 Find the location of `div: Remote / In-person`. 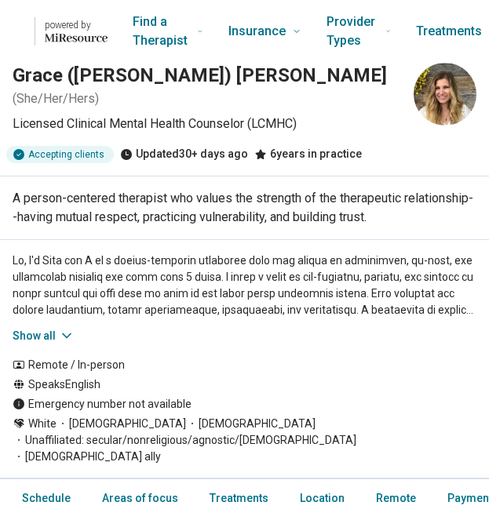

div: Remote / In-person is located at coordinates (244, 365).